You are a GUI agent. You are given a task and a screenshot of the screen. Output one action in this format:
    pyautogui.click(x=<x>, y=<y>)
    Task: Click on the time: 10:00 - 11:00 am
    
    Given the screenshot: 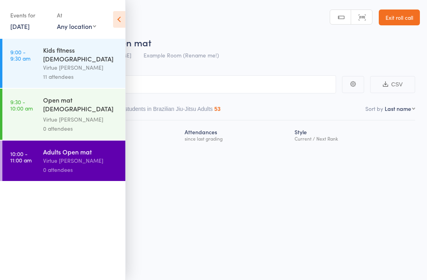 What is the action you would take?
    pyautogui.click(x=21, y=157)
    